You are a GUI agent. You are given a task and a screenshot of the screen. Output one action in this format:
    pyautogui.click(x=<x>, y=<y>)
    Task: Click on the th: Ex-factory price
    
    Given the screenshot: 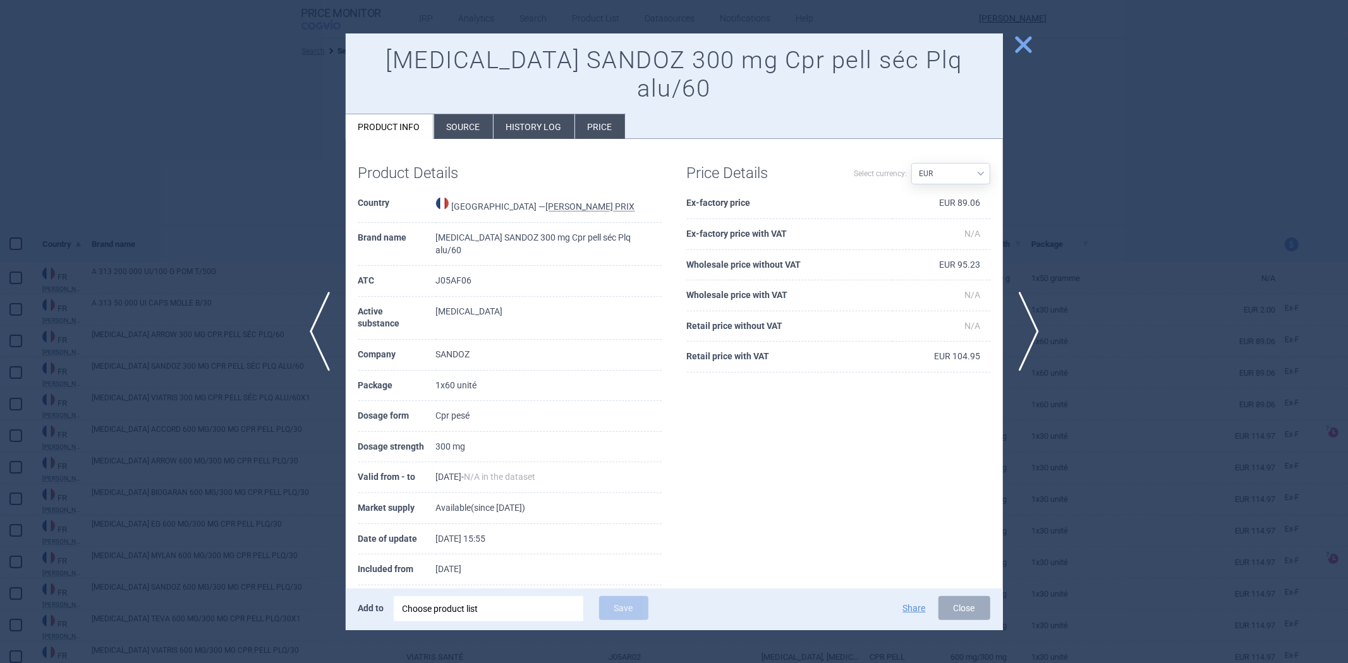 What is the action you would take?
    pyautogui.click(x=789, y=203)
    